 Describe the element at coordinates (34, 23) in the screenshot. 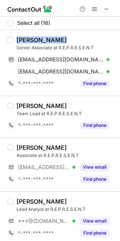

I see `span: Select all (16)` at that location.